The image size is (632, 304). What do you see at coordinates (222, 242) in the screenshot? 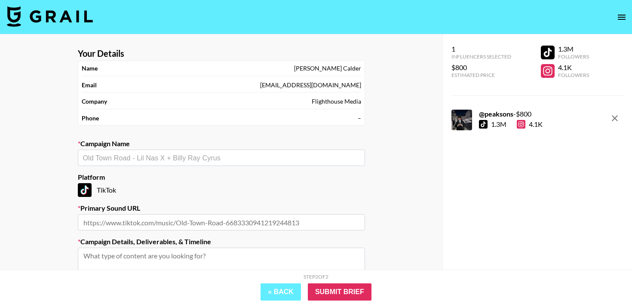
I see `label: Campaign Details, Deliverables, & Timeline` at bounding box center [222, 242].